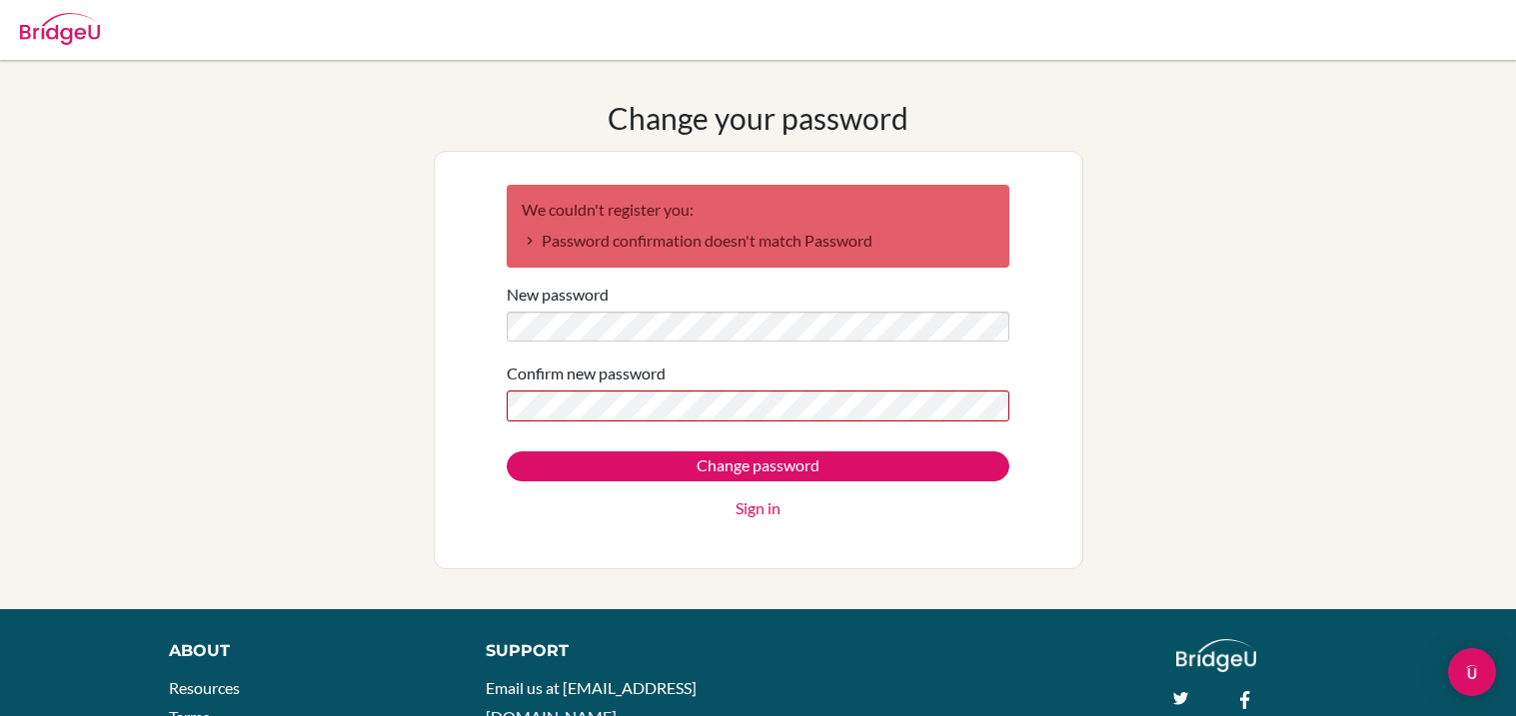  Describe the element at coordinates (1216, 656) in the screenshot. I see `img: logo_white@2x-f4f0deed5e89b7ecb1c2cc34c3e3d731f90f0f143d5ea2071677605dd97b5244.png` at that location.